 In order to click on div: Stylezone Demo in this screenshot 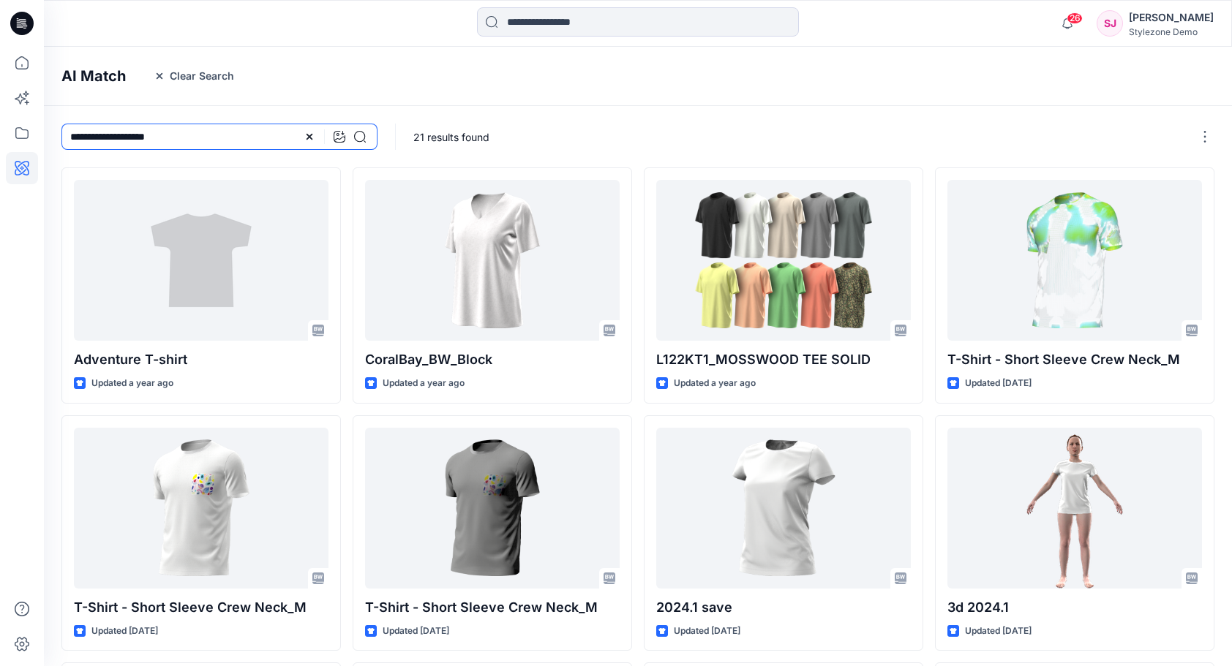, I will do `click(1171, 31)`.